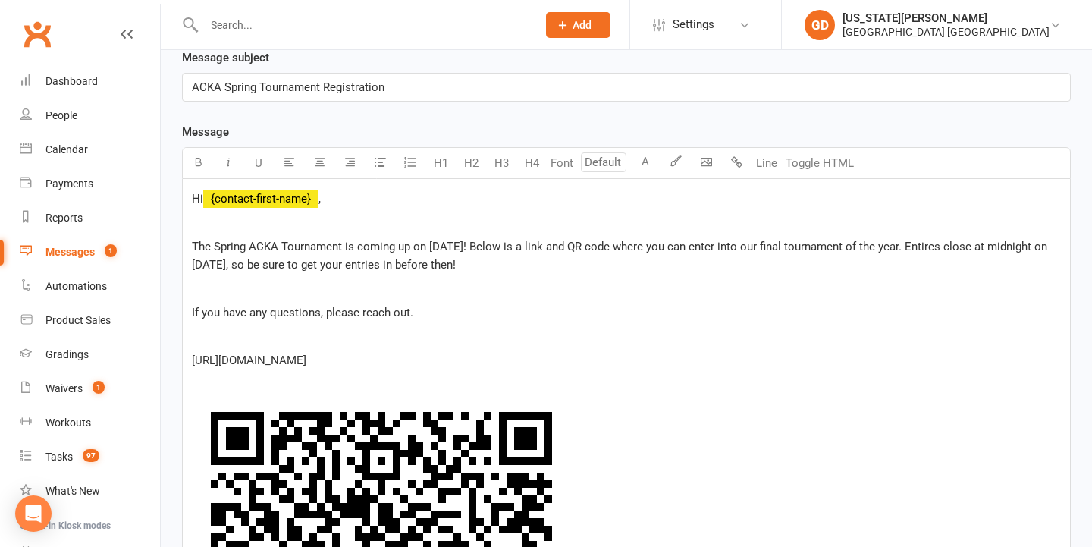  I want to click on a: Product Sales, so click(89, 320).